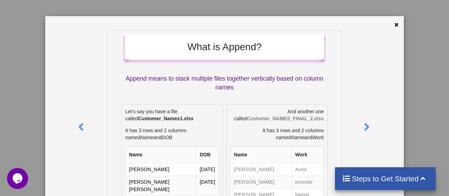  I want to click on p: Let's say you have a file called, so click(172, 115).